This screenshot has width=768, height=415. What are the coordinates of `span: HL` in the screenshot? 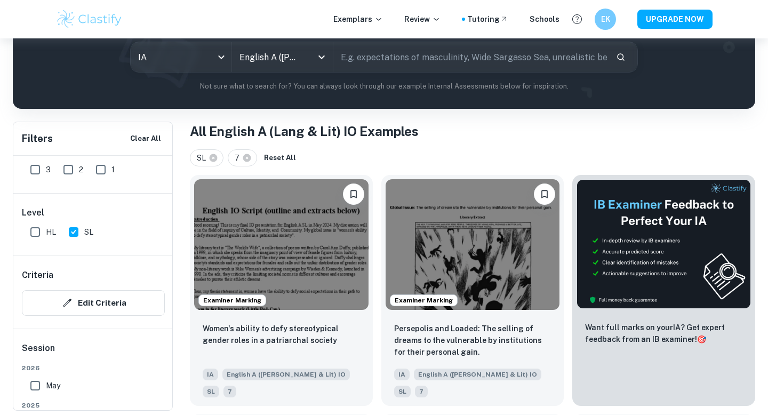 It's located at (51, 232).